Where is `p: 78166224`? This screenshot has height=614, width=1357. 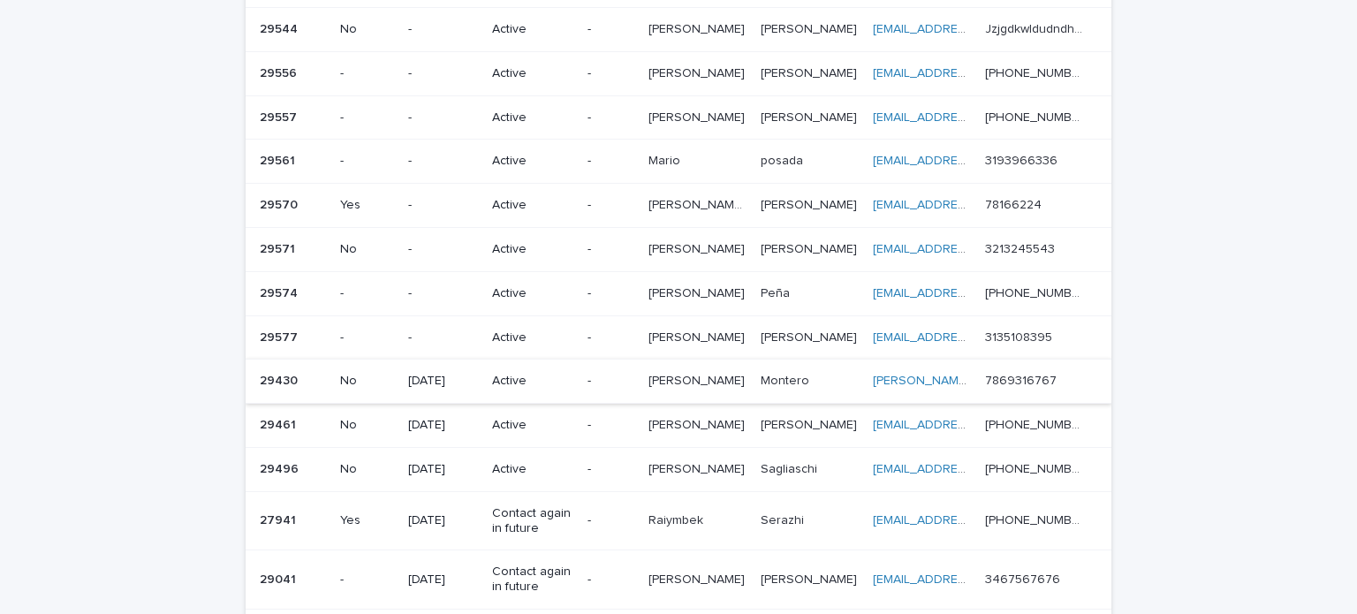 p: 78166224 is located at coordinates (1015, 203).